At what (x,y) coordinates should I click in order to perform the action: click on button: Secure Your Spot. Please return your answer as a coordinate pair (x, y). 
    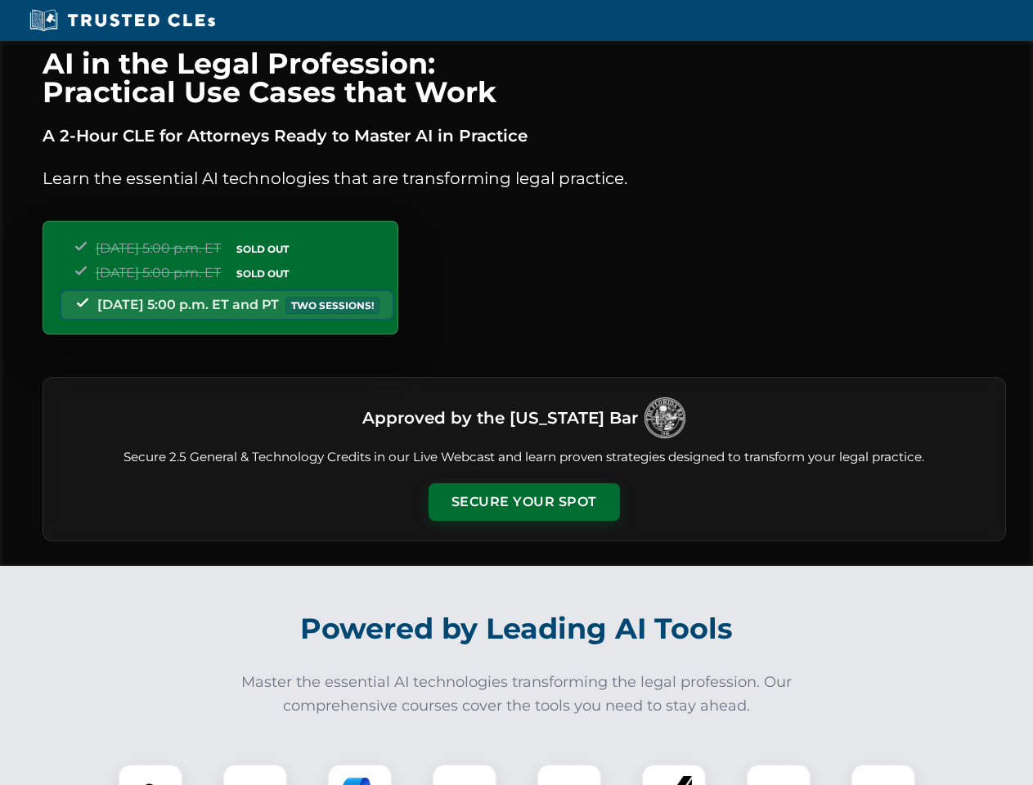
    Looking at the image, I should click on (524, 502).